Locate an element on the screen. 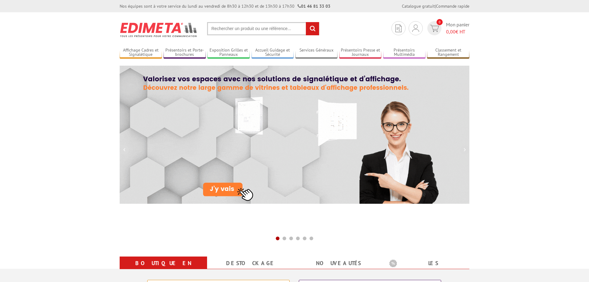 The width and height of the screenshot is (589, 282). a: Boutique en ligne is located at coordinates (163, 269).